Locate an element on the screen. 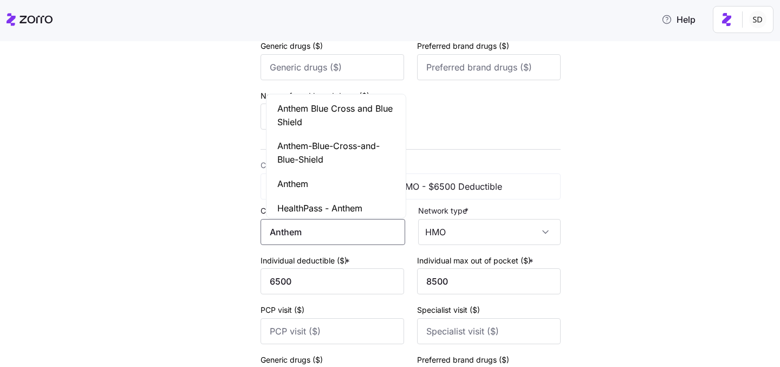  label: Specialist visit ($) is located at coordinates (448, 310).